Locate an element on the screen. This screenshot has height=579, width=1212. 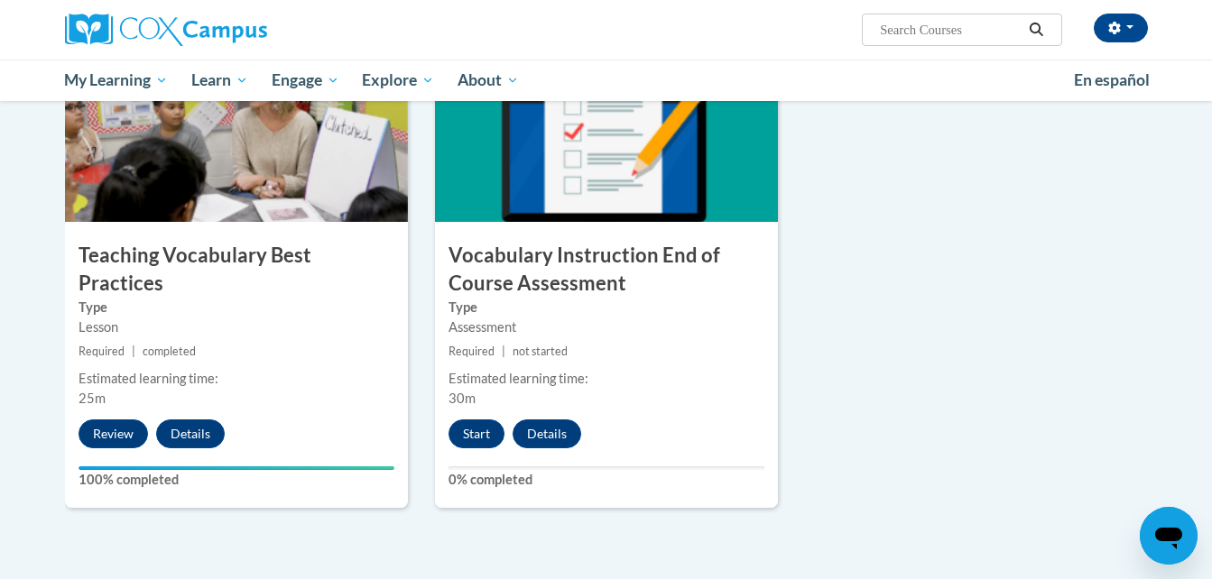
span: not started is located at coordinates (540, 351).